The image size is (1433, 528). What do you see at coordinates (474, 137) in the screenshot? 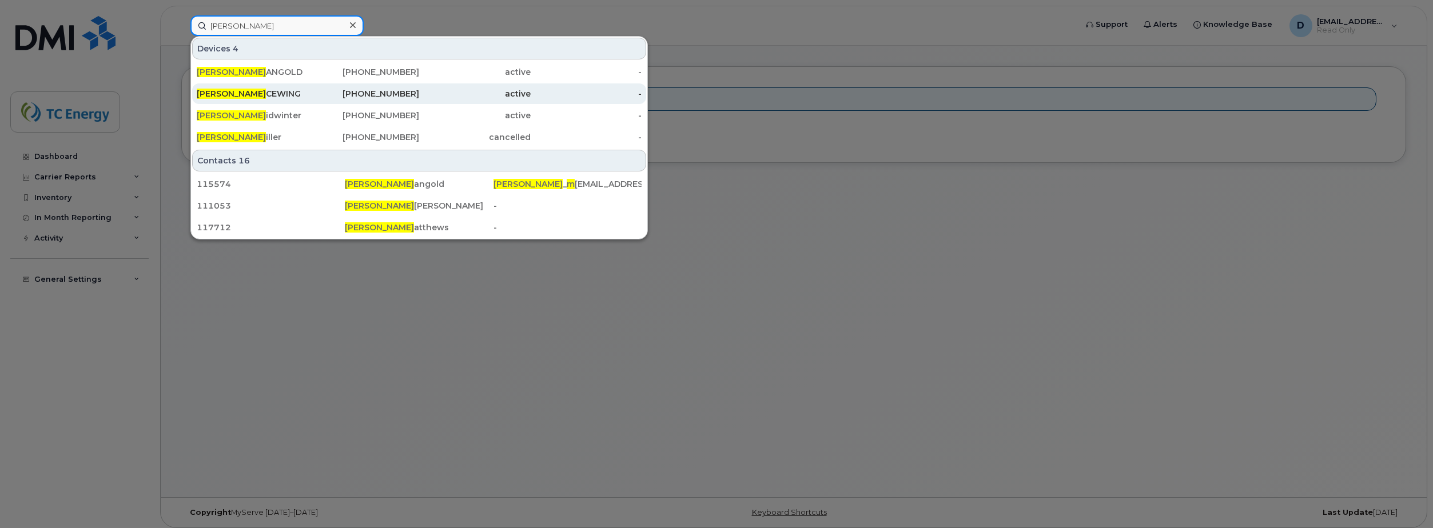
I see `div: cancelled` at bounding box center [474, 137].